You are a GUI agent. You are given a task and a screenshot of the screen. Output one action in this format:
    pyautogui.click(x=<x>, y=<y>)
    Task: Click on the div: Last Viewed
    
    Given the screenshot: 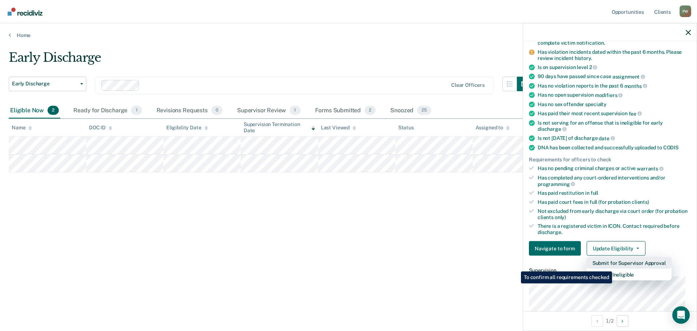 What is the action you would take?
    pyautogui.click(x=338, y=127)
    